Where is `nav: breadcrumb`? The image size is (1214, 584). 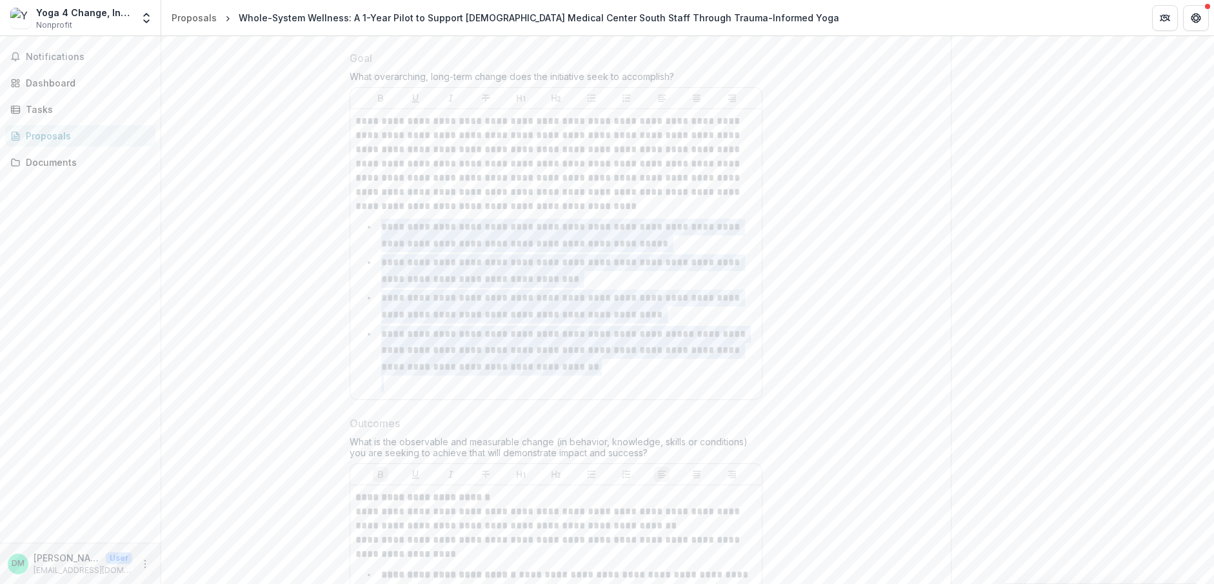 nav: breadcrumb is located at coordinates (505, 17).